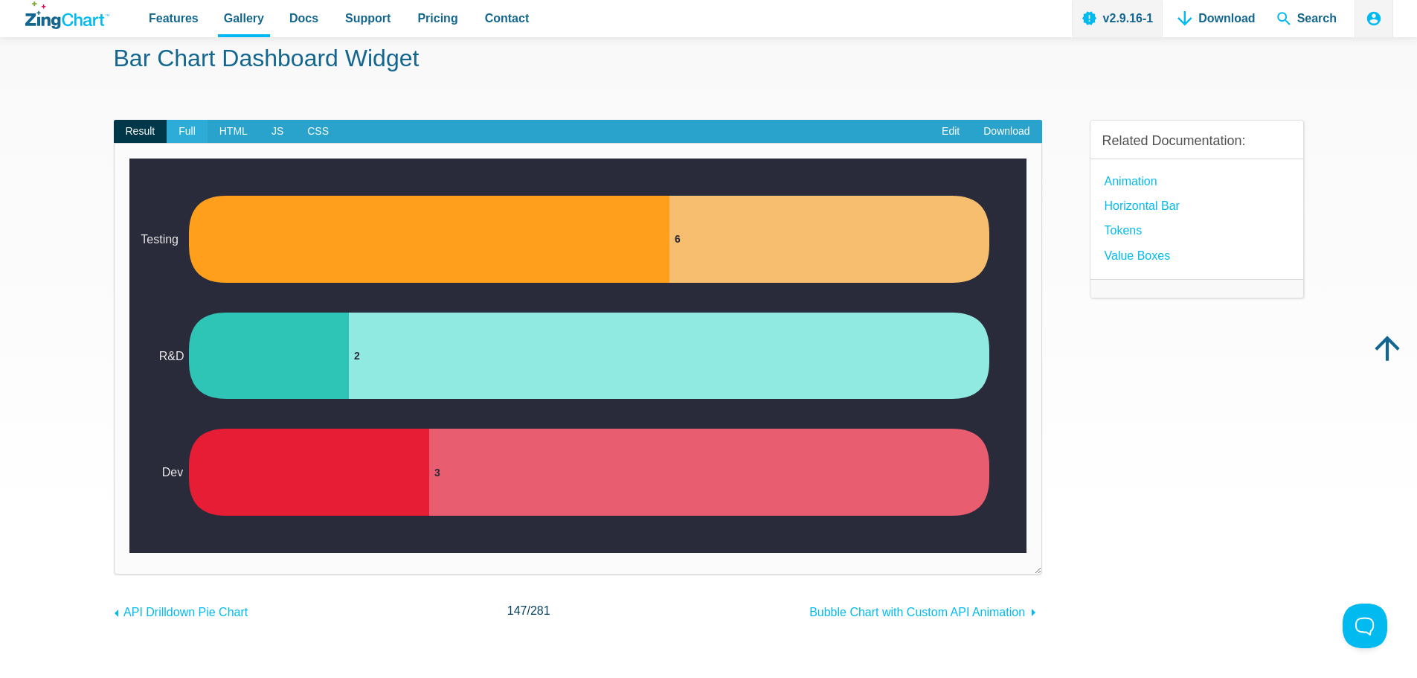 This screenshot has height=678, width=1417. Describe the element at coordinates (540, 610) in the screenshot. I see `span: 281` at that location.